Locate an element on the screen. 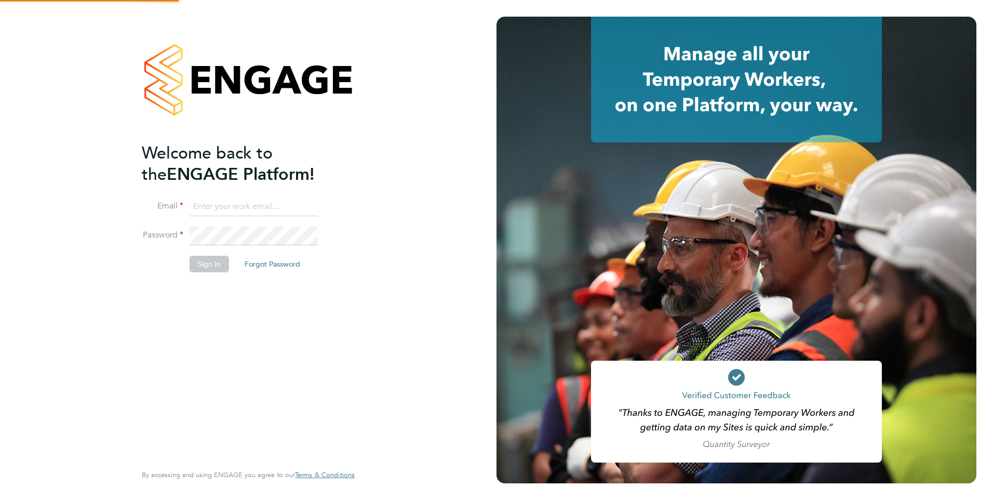 Image resolution: width=993 pixels, height=500 pixels. span: Terms & Conditions is located at coordinates (325, 474).